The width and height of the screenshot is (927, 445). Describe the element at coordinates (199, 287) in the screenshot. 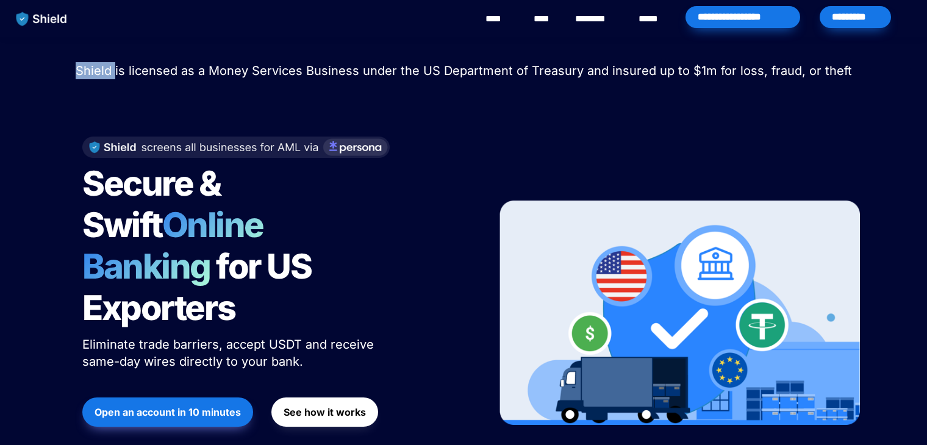

I see `span: for US Exporters` at that location.